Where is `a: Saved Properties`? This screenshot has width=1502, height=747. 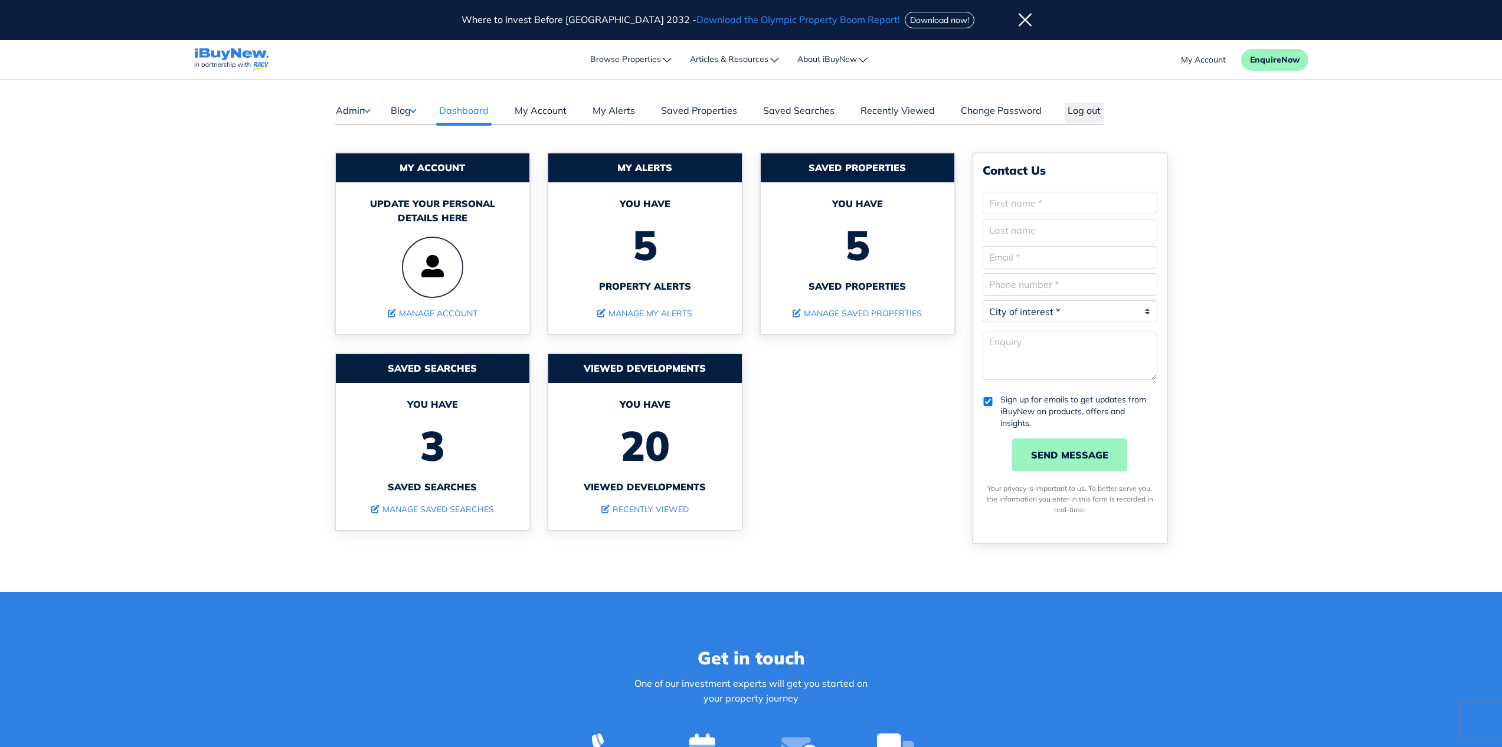
a: Saved Properties is located at coordinates (699, 113).